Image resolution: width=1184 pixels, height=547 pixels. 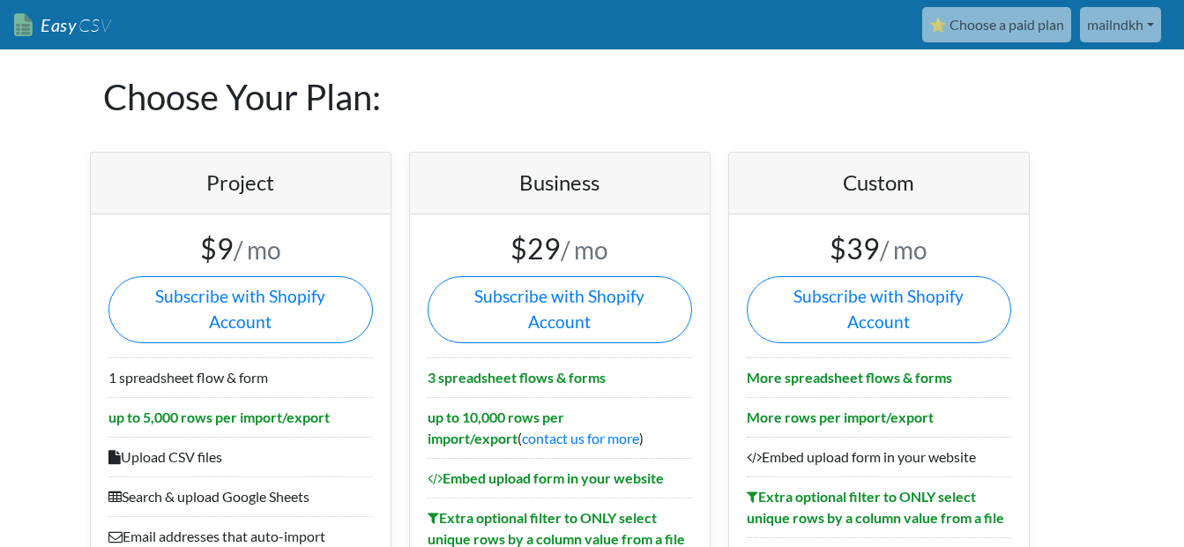 What do you see at coordinates (241, 376) in the screenshot?
I see `li: 1 spreadsheet flow & form` at bounding box center [241, 376].